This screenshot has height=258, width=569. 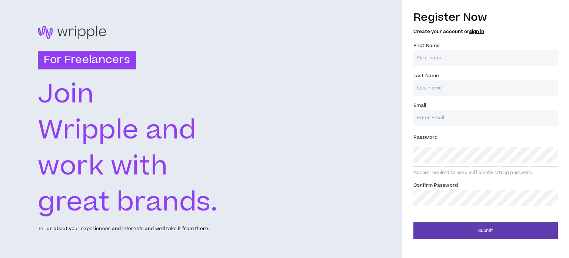 What do you see at coordinates (87, 60) in the screenshot?
I see `h3: For Freelancers` at bounding box center [87, 60].